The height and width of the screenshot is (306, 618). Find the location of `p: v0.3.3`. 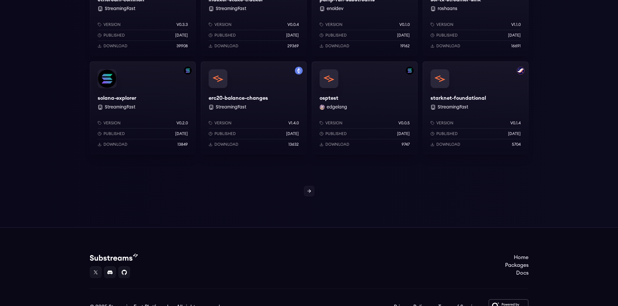

p: v0.3.3 is located at coordinates (182, 25).